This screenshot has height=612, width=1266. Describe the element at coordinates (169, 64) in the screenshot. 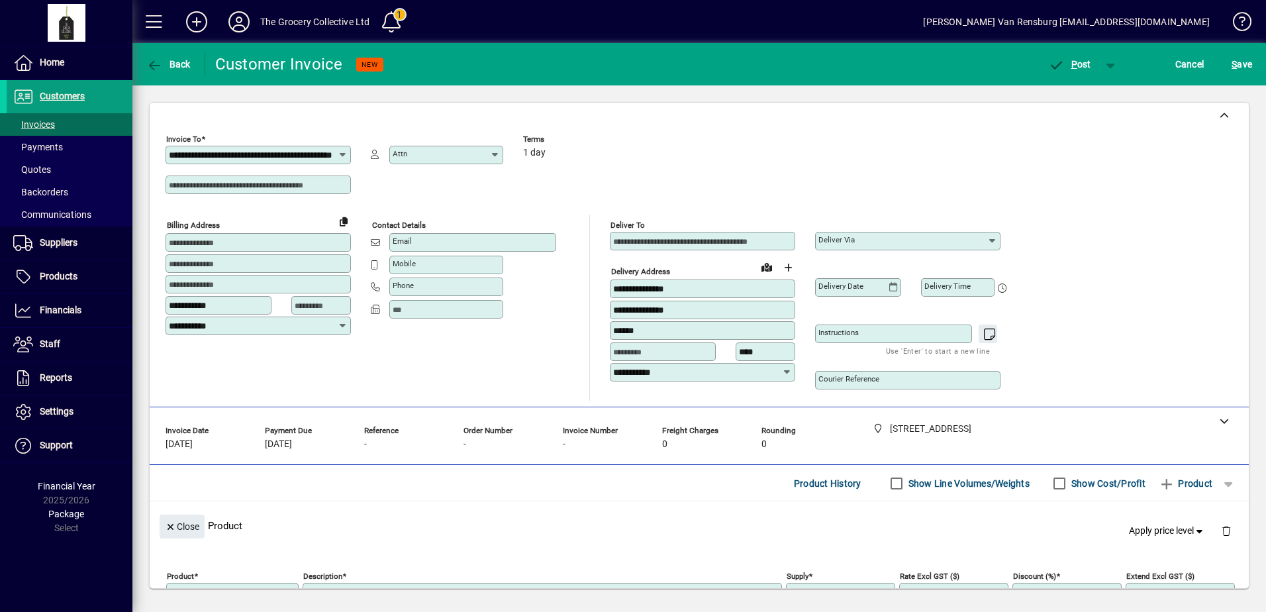

I see `app-page-header-button: Back` at that location.